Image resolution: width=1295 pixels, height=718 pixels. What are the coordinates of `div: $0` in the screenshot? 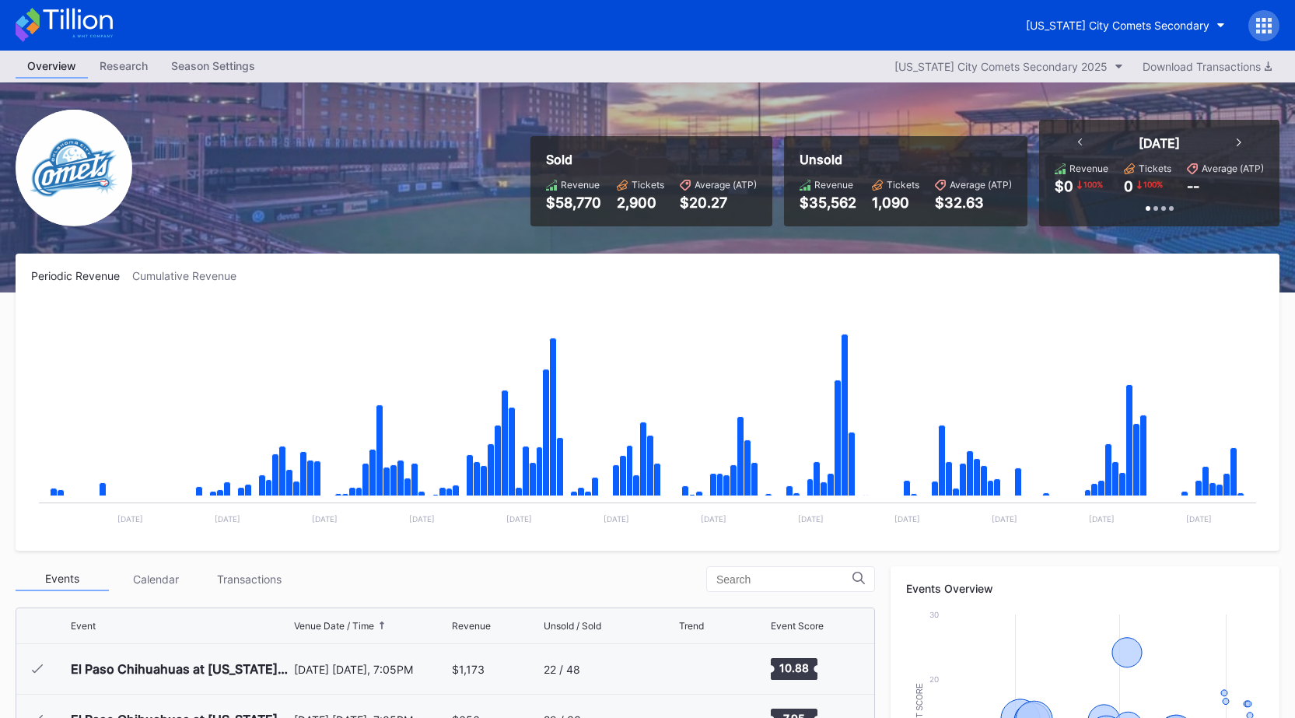 It's located at (1064, 186).